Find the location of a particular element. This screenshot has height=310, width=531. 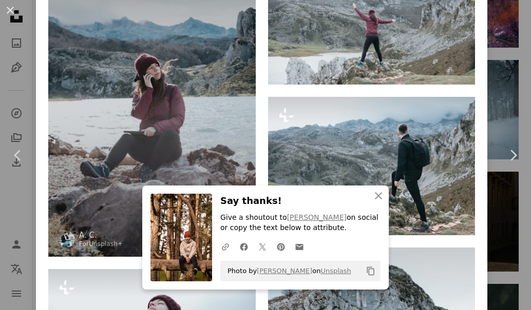

a: Go to A. C.'s profile is located at coordinates (67, 240).